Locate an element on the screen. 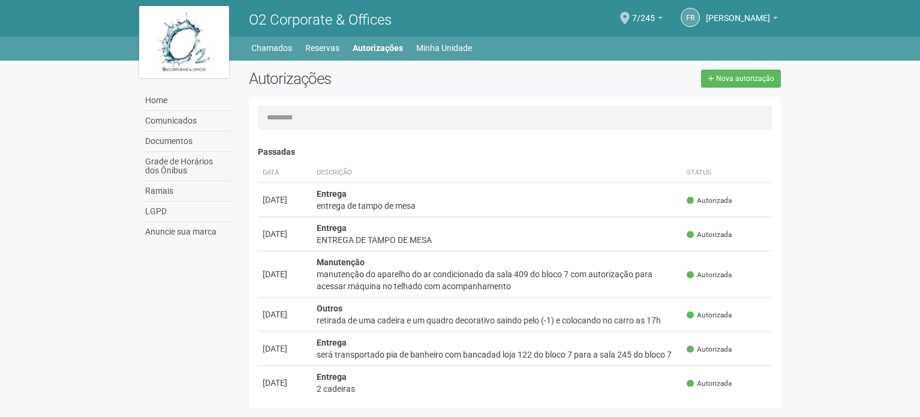  div: ENTREGA DE TAMPO DE MESA is located at coordinates (497, 240).